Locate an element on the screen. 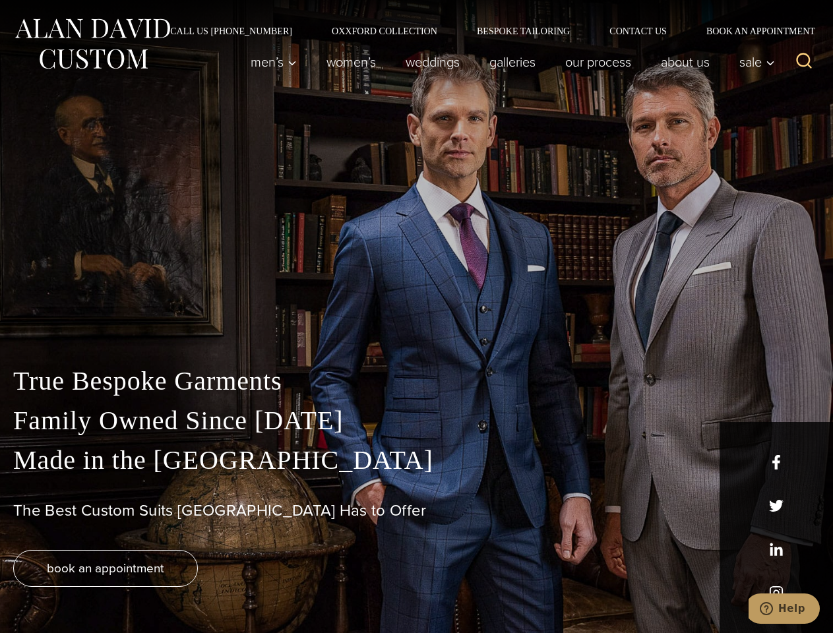  a: book an appointment is located at coordinates (106, 568).